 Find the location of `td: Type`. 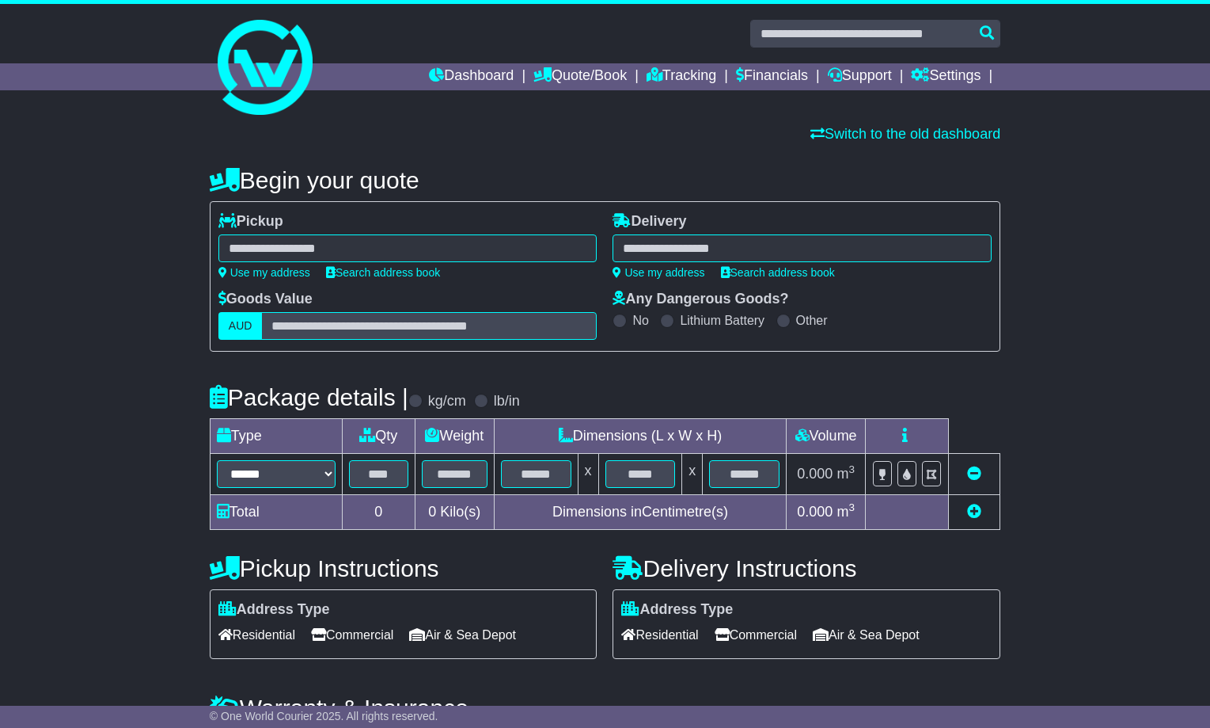

td: Type is located at coordinates (275, 436).